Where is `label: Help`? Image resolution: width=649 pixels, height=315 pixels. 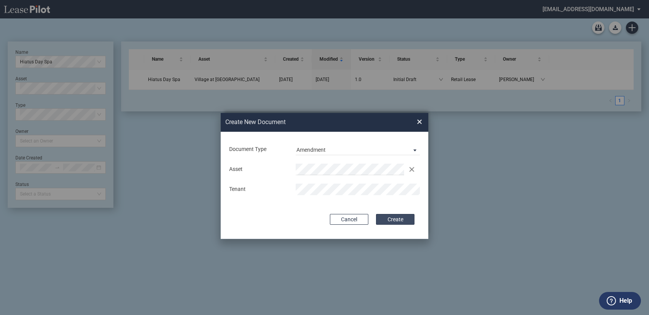
label: Help is located at coordinates (626, 301).